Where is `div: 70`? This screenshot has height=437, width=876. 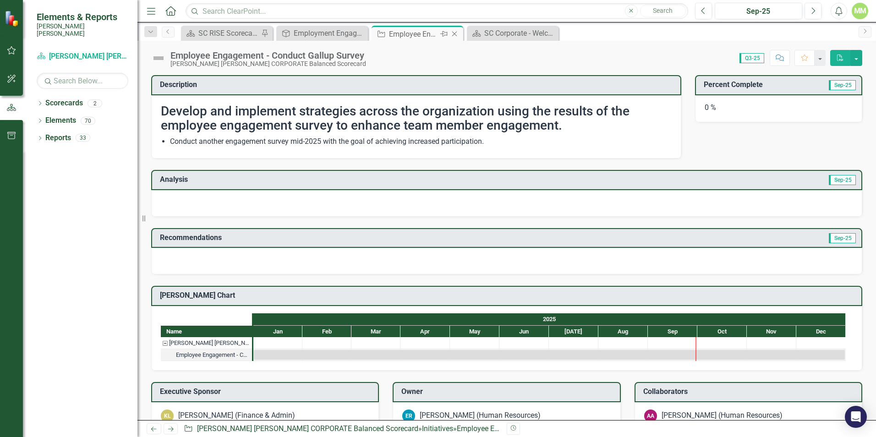 div: 70 is located at coordinates (88, 120).